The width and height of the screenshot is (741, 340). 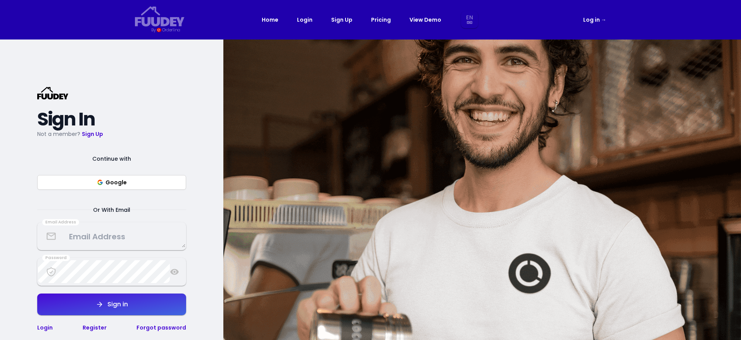 I want to click on a: View Demo, so click(x=425, y=20).